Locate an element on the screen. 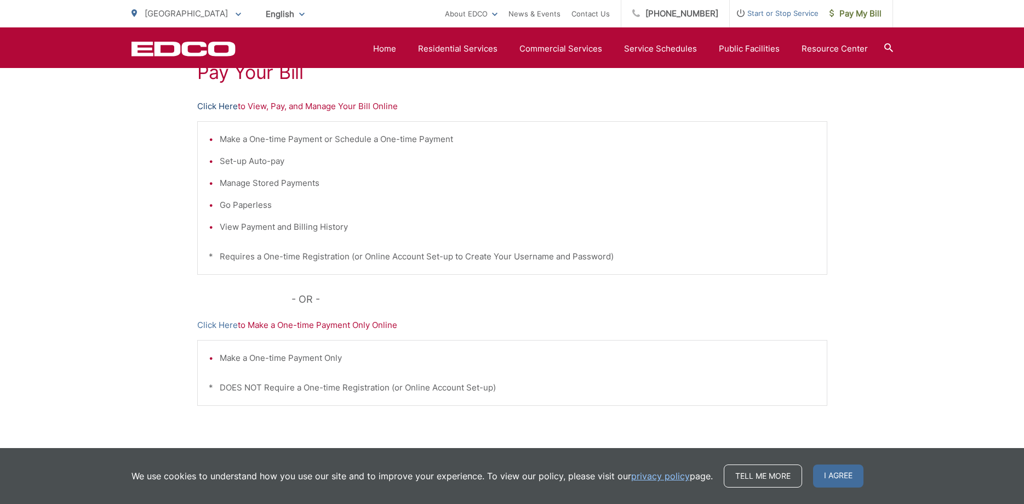  li: Set-up Auto-pay is located at coordinates (518, 161).